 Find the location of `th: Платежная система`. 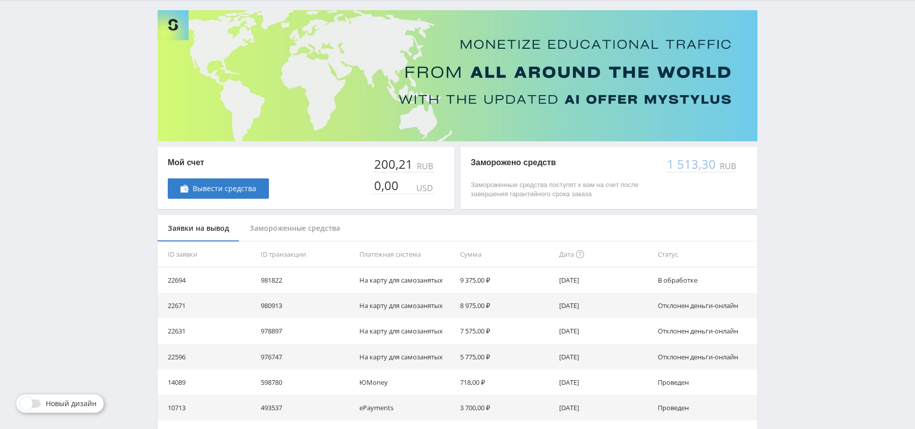

th: Платежная система is located at coordinates (405, 254).